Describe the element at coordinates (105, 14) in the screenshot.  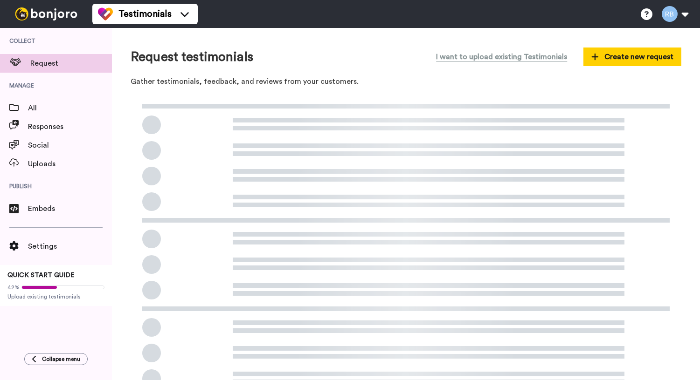
I see `img: tm-color.svg` at that location.